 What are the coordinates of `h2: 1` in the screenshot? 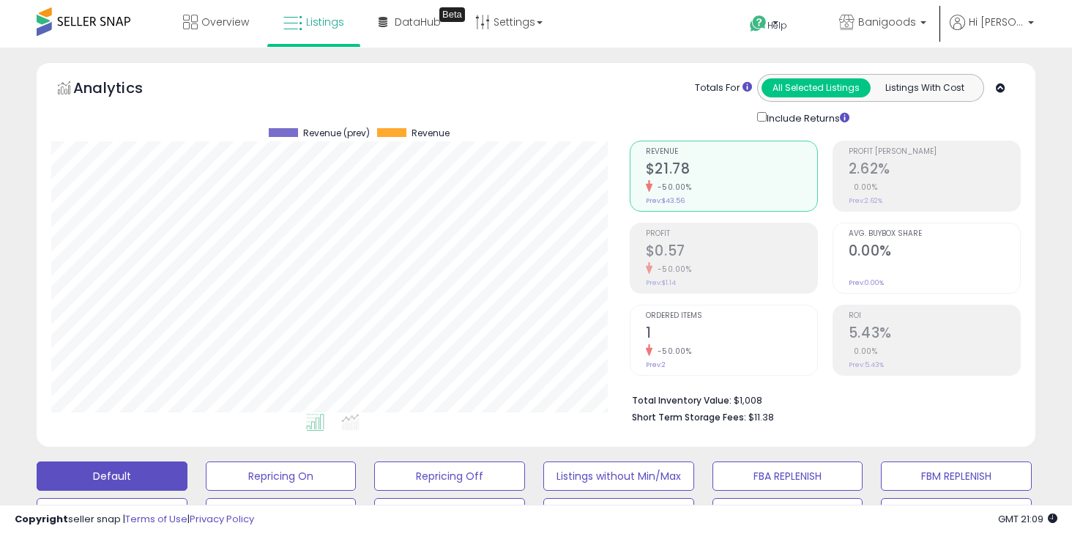 It's located at (731, 334).